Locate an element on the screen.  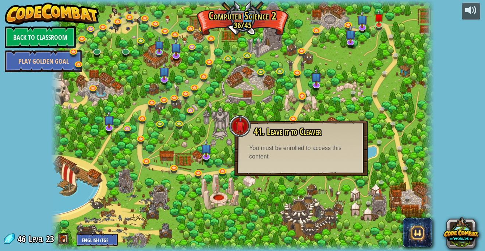
a: Play Golden Goal is located at coordinates (43, 61).